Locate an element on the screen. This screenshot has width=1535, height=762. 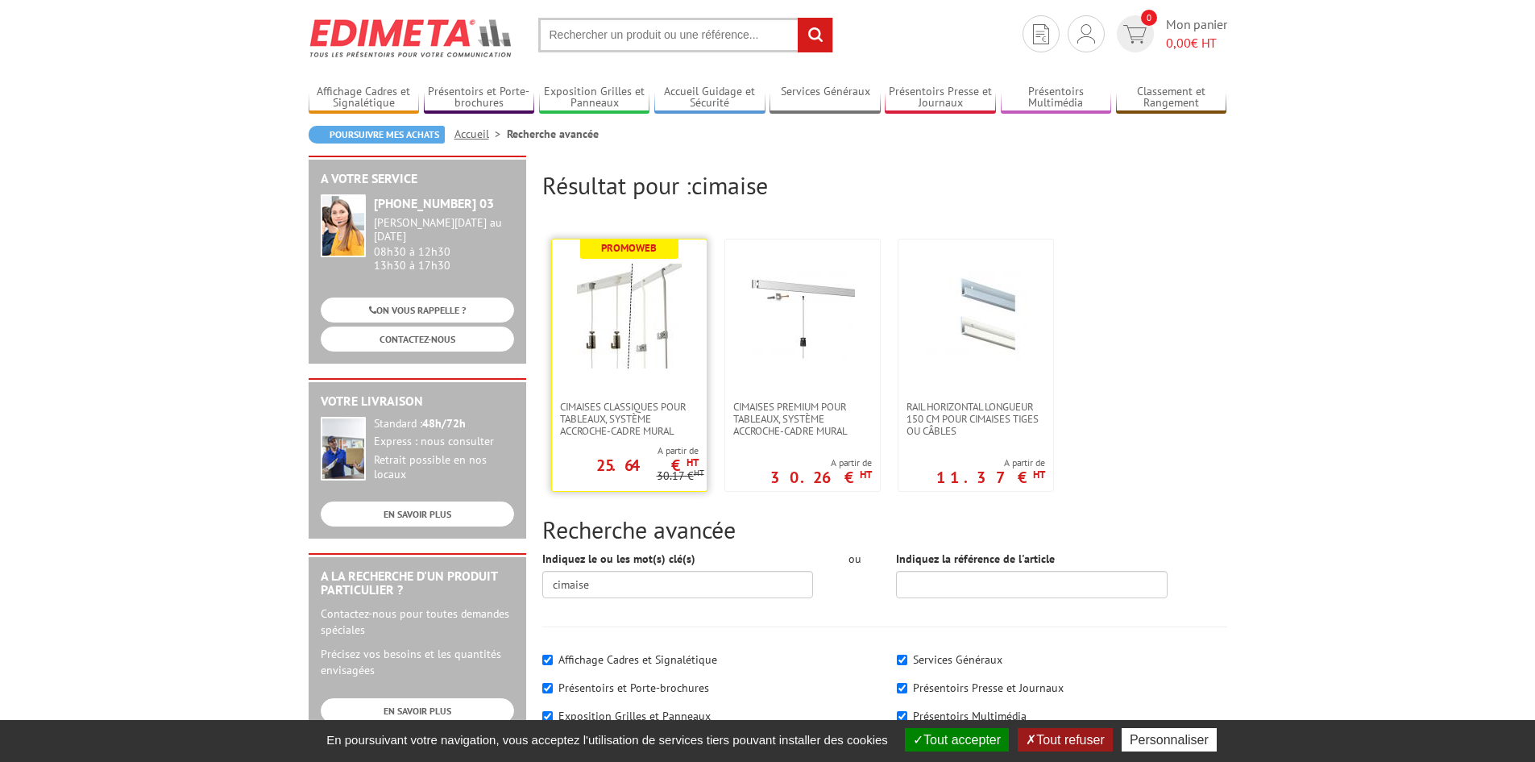
img: Cimaises CLASSIQUES pour tableaux, système accroche-cadre mural is located at coordinates (629, 316).